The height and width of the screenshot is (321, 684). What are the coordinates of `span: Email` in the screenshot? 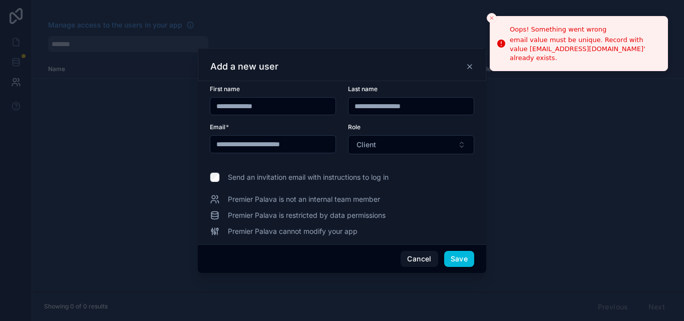 It's located at (217, 127).